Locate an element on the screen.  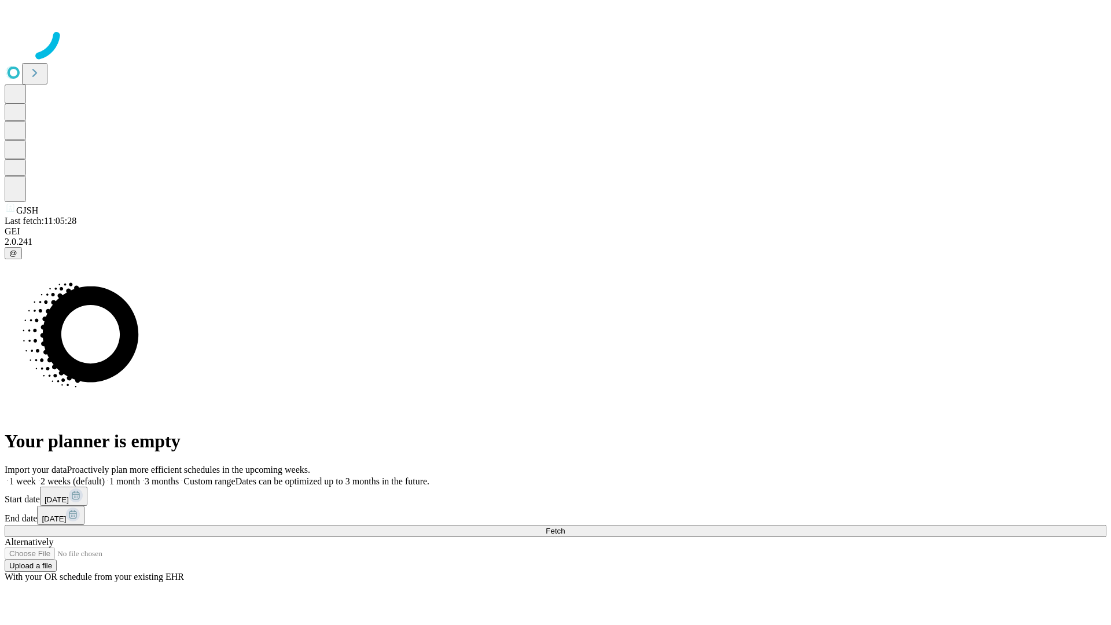
span: Import your data is located at coordinates (36, 469).